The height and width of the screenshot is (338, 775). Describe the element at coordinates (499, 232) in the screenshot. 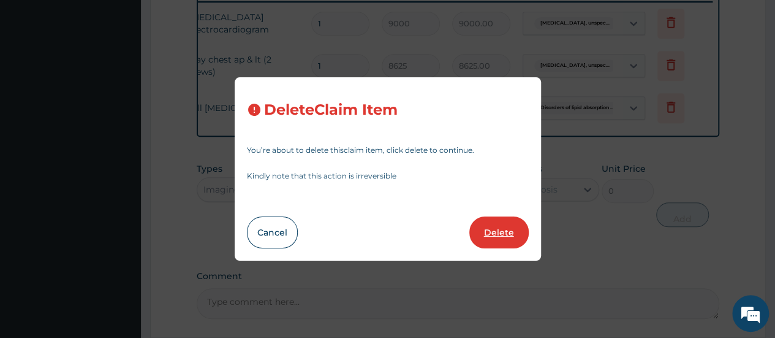

I see `button: Delete` at that location.